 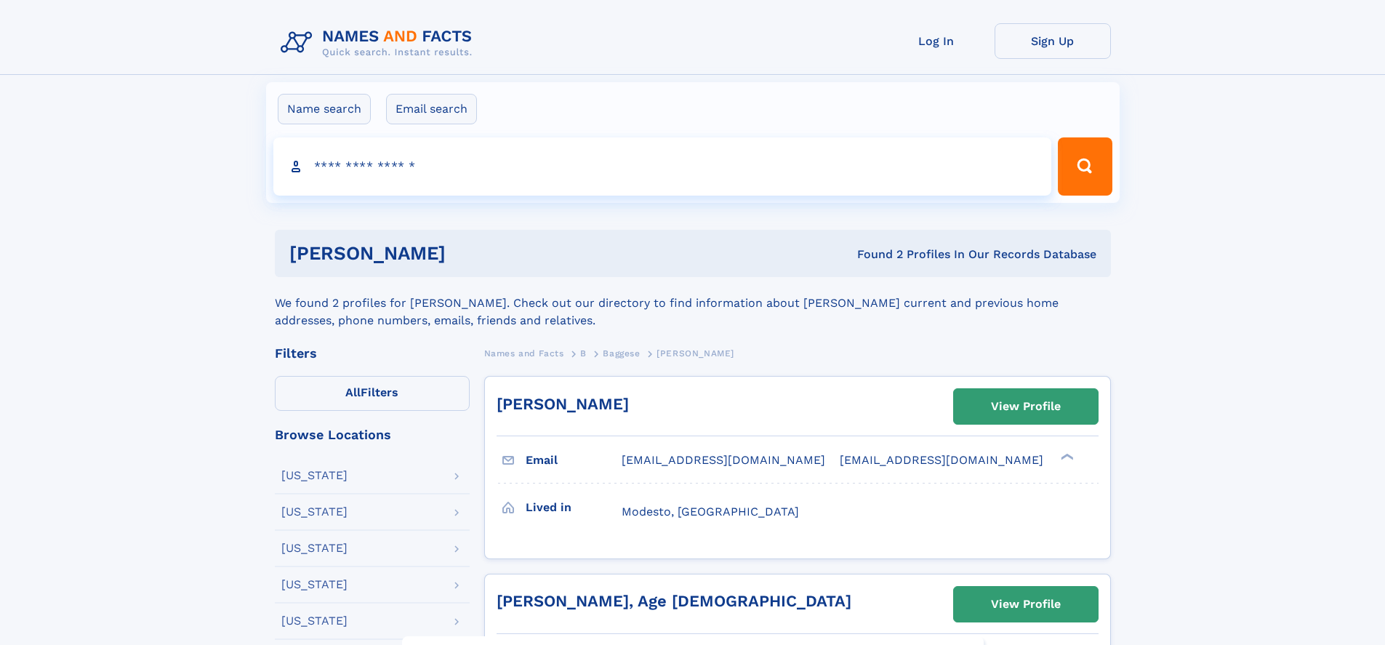 I want to click on img: Logo Names and Facts, so click(x=380, y=43).